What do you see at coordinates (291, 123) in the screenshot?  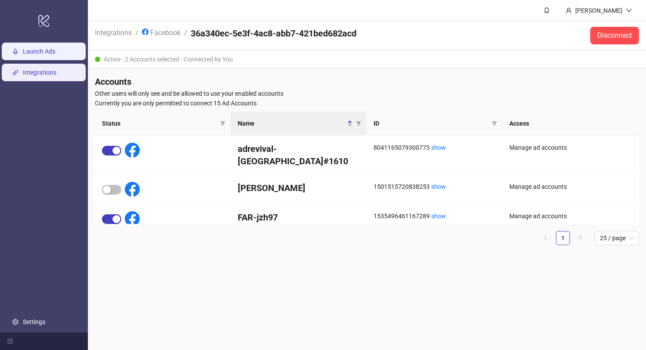 I see `span: Name` at bounding box center [291, 123].